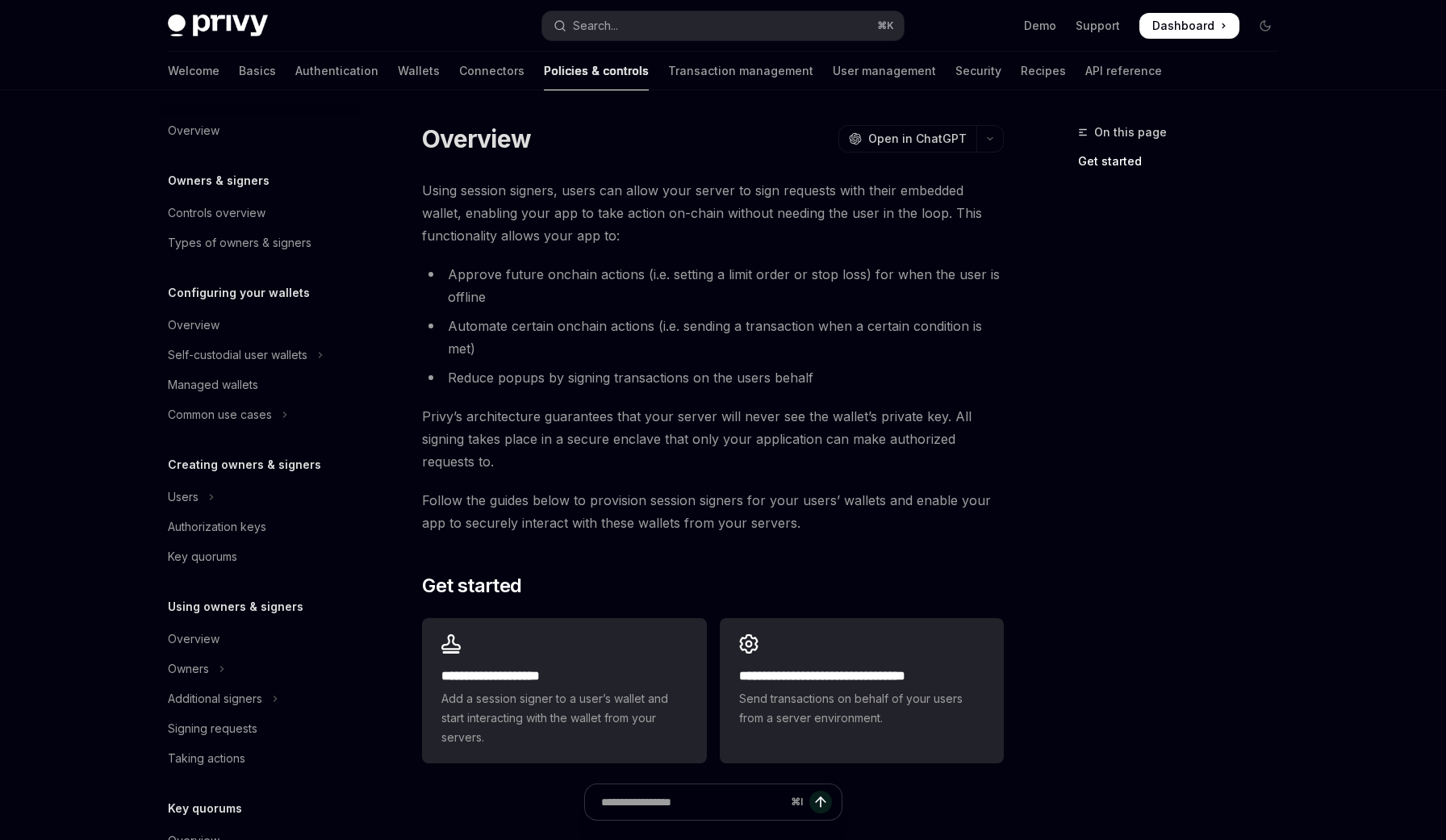 Image resolution: width=1446 pixels, height=840 pixels. What do you see at coordinates (213, 385) in the screenshot?
I see `div: Managed wallets` at bounding box center [213, 385].